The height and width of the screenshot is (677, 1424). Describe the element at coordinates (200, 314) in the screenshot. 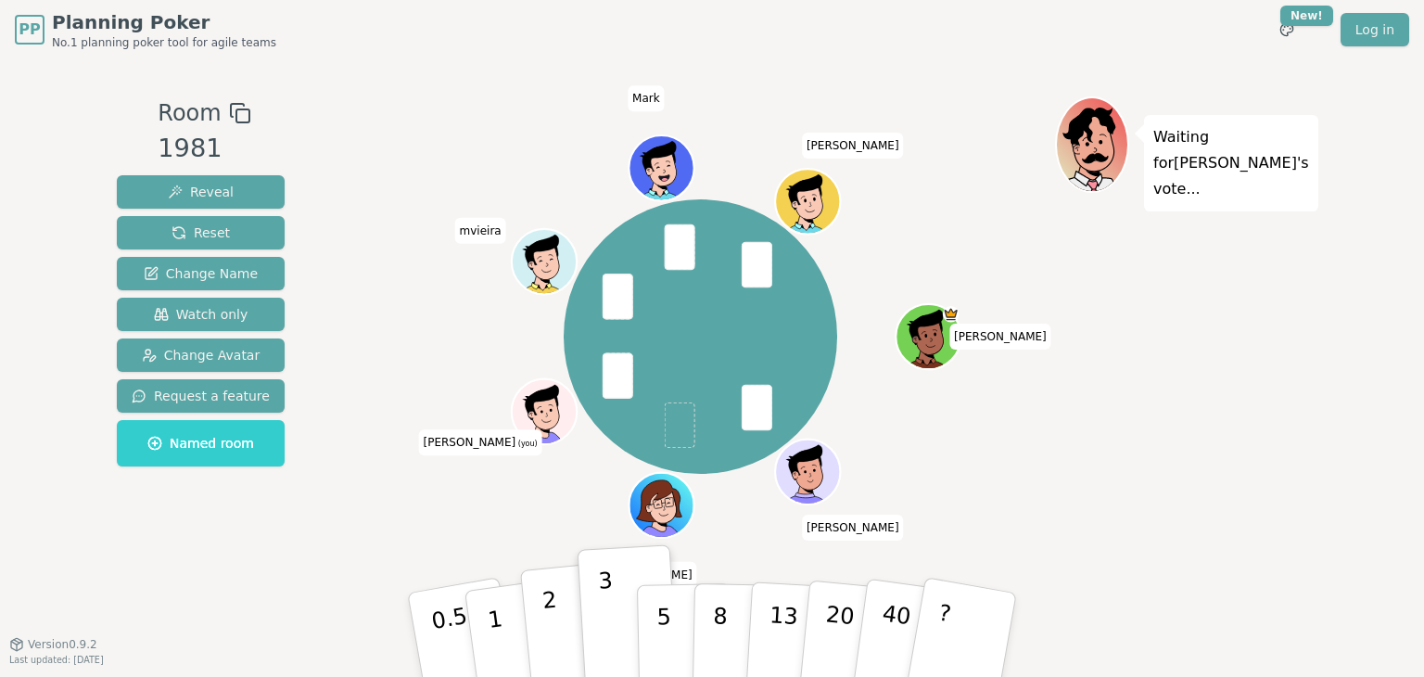

I see `button: Watch only` at that location.